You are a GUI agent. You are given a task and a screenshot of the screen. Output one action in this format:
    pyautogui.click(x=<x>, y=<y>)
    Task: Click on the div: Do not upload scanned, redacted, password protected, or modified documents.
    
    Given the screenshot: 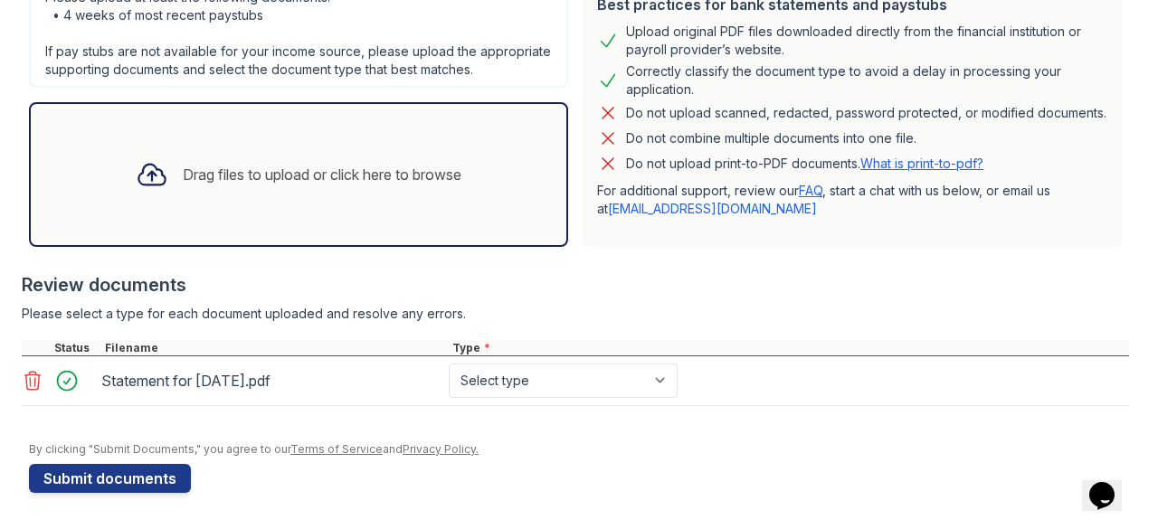 What is the action you would take?
    pyautogui.click(x=866, y=113)
    